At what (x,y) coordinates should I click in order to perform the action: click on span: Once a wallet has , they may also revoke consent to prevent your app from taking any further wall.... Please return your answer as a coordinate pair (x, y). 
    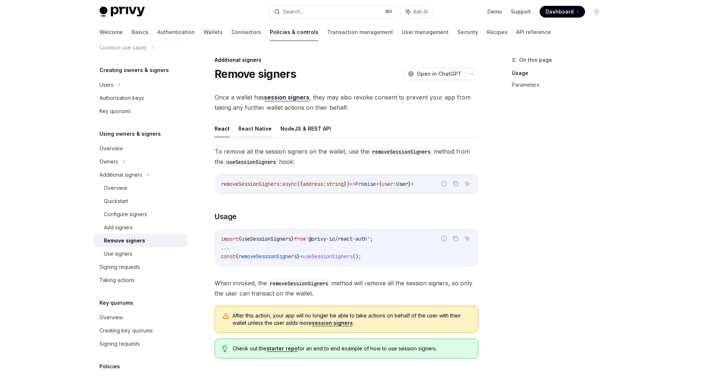
    Looking at the image, I should click on (346, 102).